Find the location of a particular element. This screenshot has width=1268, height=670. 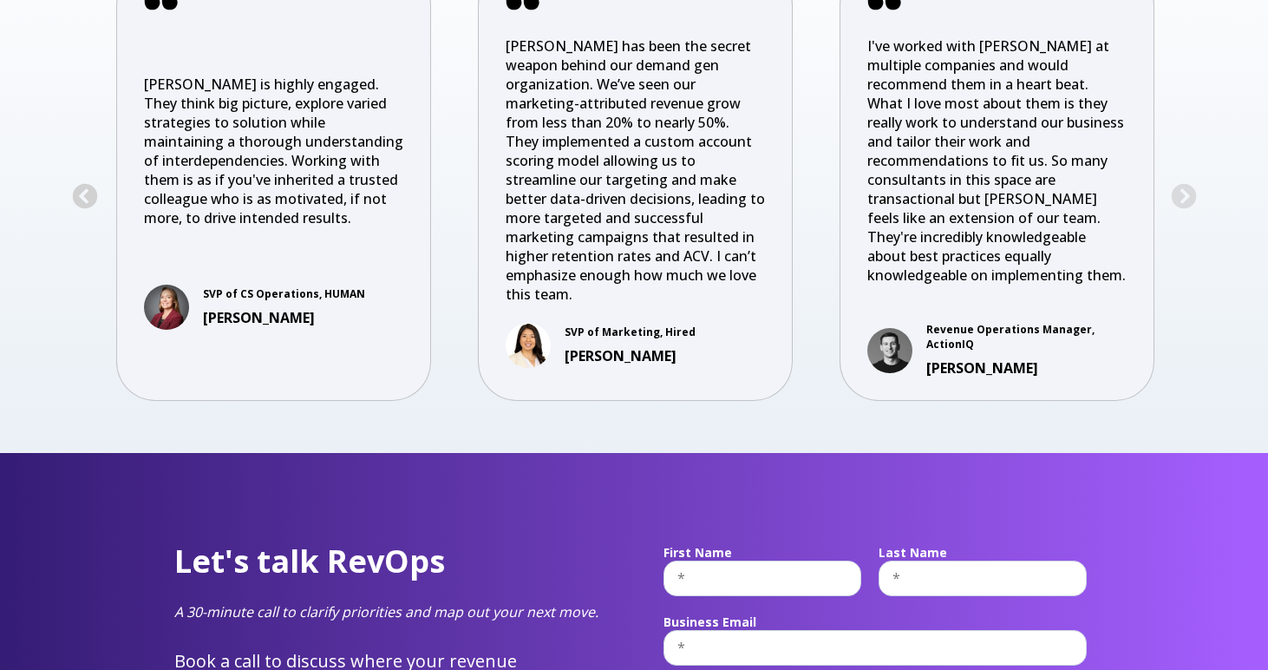

img: 1654100666250 is located at coordinates (528, 345).